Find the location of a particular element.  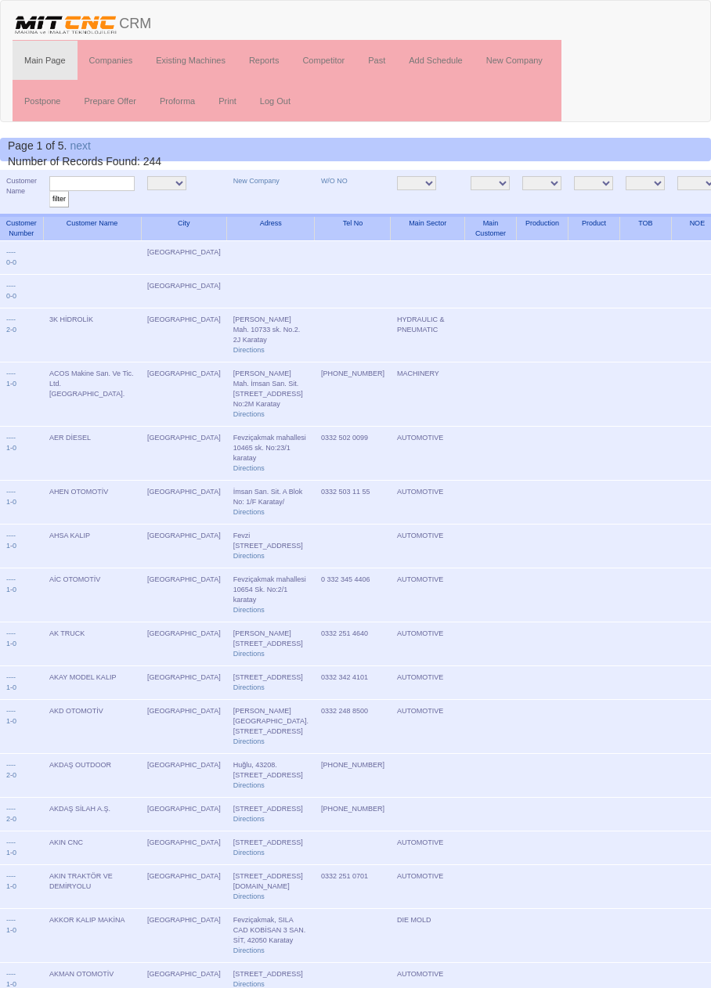

th: Adress is located at coordinates (271, 228).